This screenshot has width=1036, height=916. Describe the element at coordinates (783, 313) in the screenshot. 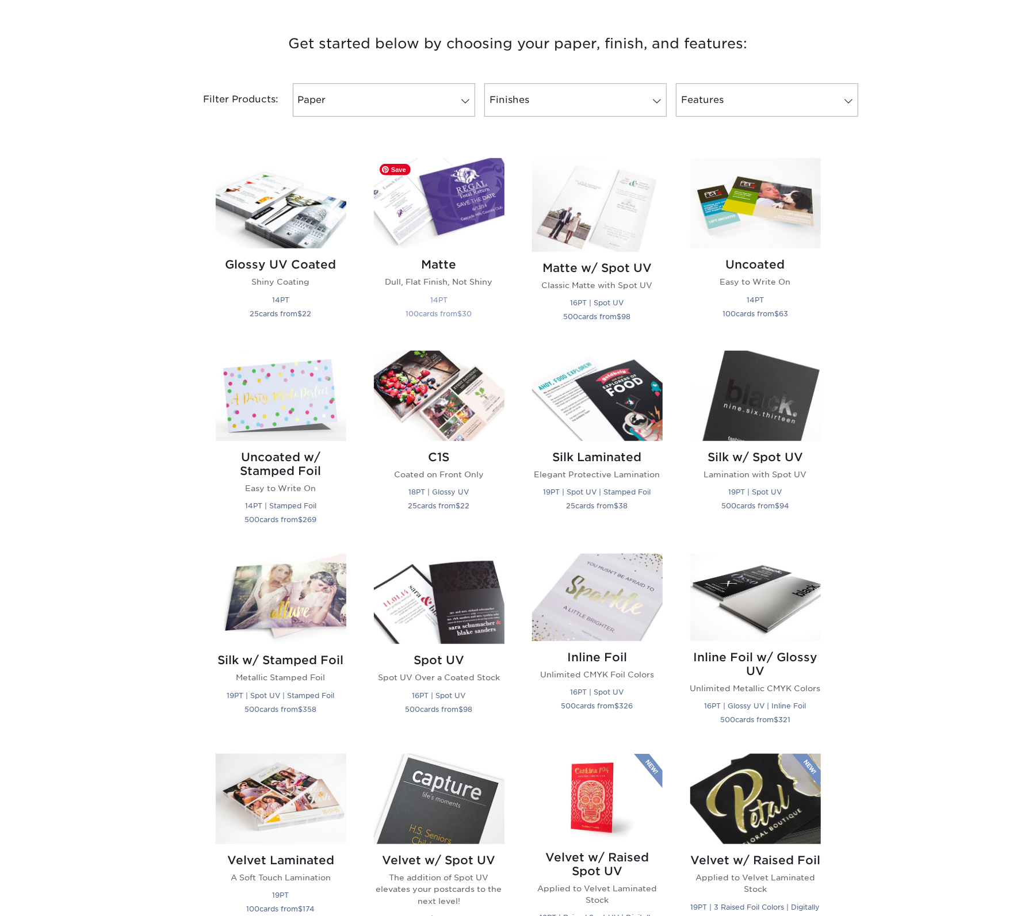

I see `span: 63` at that location.